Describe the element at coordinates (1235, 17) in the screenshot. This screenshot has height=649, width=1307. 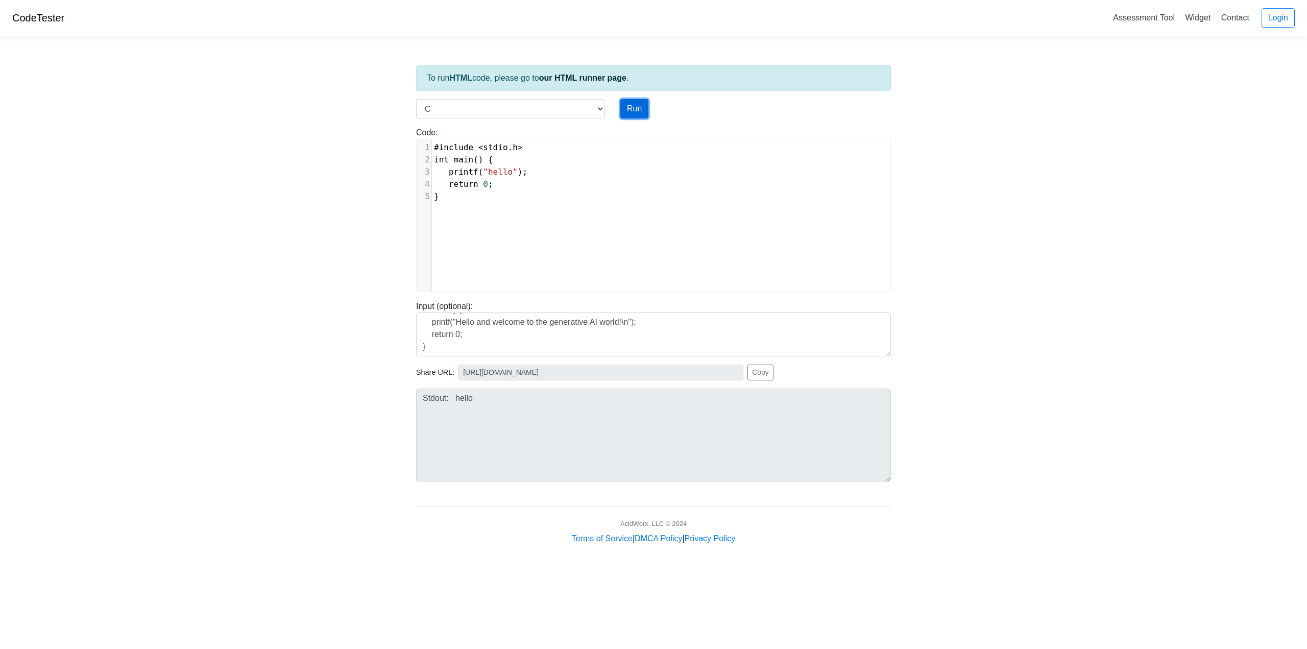
I see `a: Contact` at that location.